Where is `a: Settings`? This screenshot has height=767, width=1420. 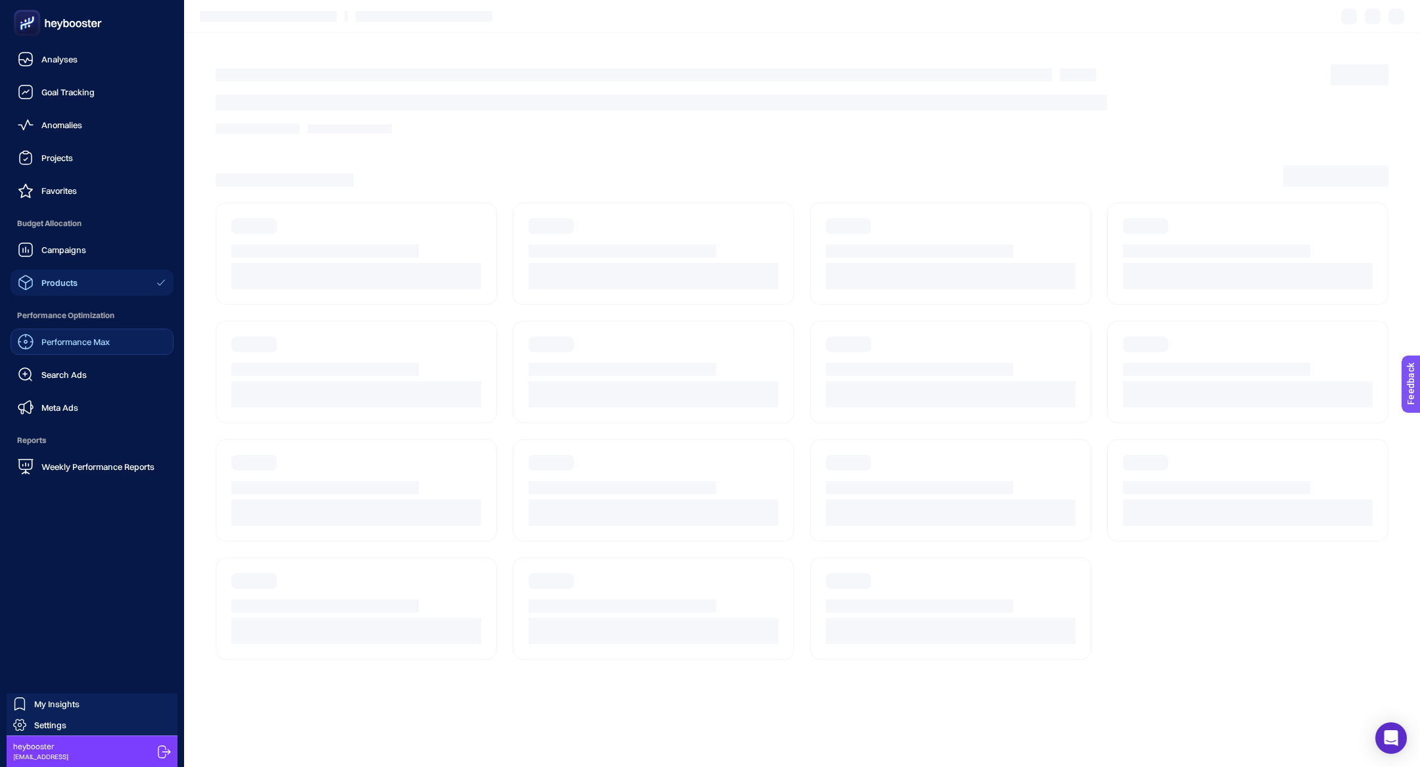 a: Settings is located at coordinates (92, 725).